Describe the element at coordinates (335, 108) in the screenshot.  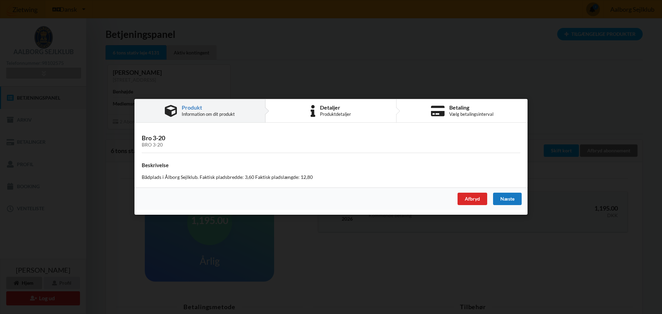
I see `div: Detaljer` at that location.